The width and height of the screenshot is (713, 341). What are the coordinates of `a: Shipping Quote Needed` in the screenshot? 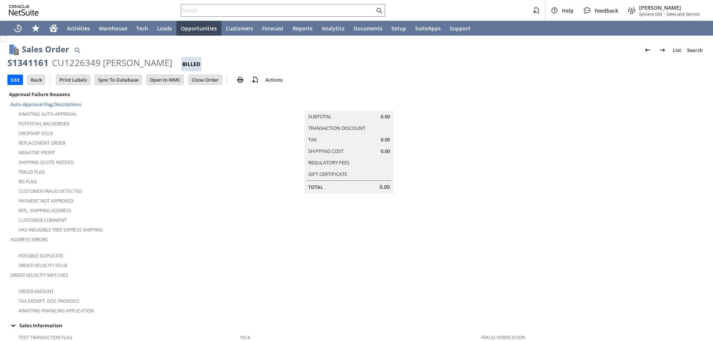 It's located at (46, 162).